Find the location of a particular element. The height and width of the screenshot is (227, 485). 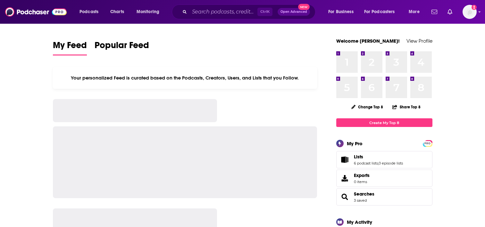

img: Podchaser - Follow, Share and Rate Podcasts is located at coordinates (36, 12).